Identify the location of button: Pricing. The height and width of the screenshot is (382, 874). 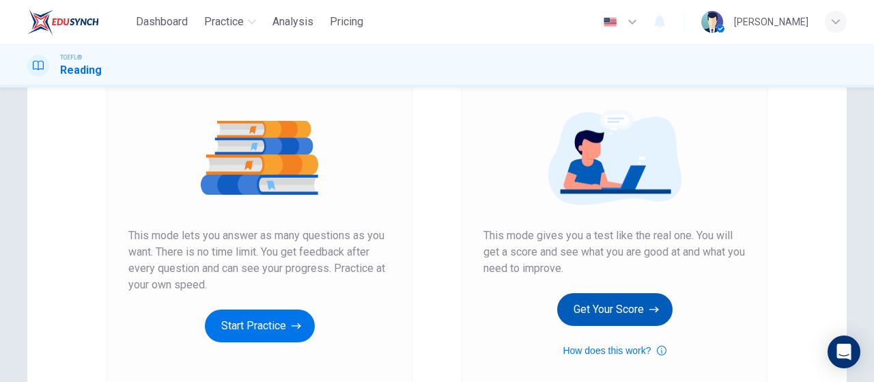
(346, 22).